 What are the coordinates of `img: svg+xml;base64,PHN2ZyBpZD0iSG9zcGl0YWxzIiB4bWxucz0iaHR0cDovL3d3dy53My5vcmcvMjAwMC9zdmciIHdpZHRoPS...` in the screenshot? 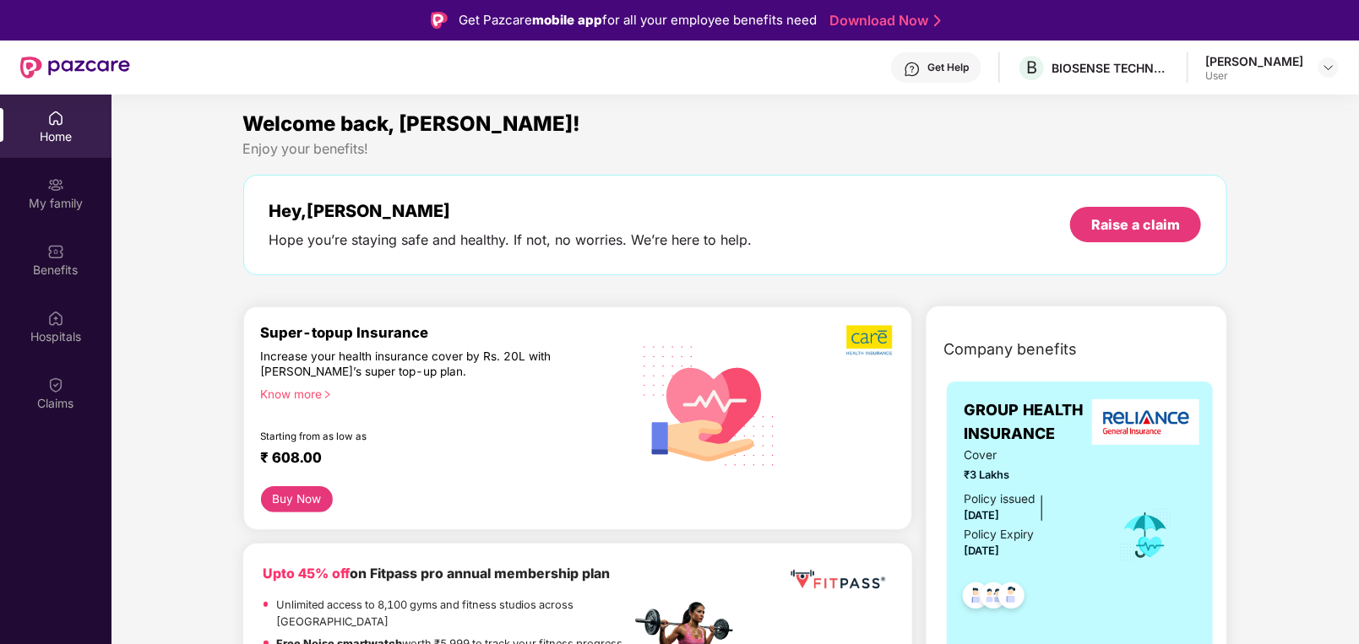 It's located at (56, 318).